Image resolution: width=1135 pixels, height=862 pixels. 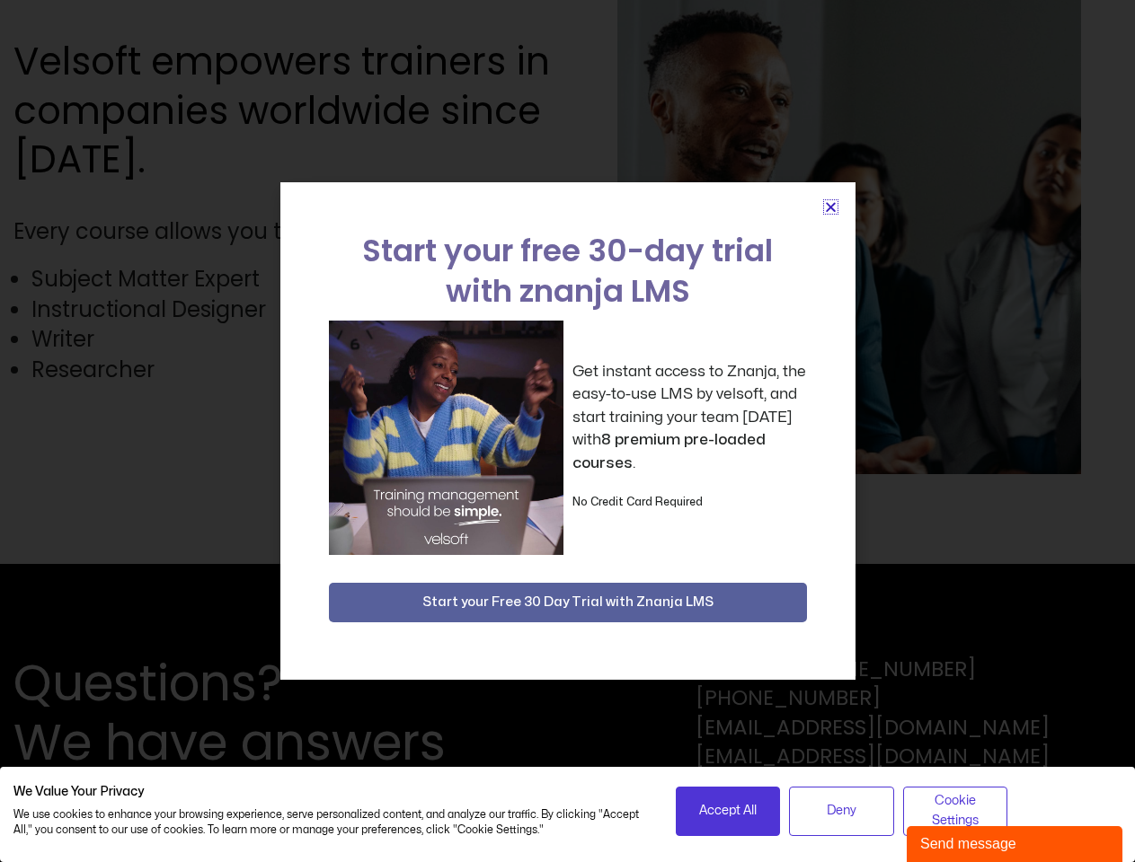 I want to click on h2: Start your free 30-day trial with znanja LMS, so click(x=568, y=271).